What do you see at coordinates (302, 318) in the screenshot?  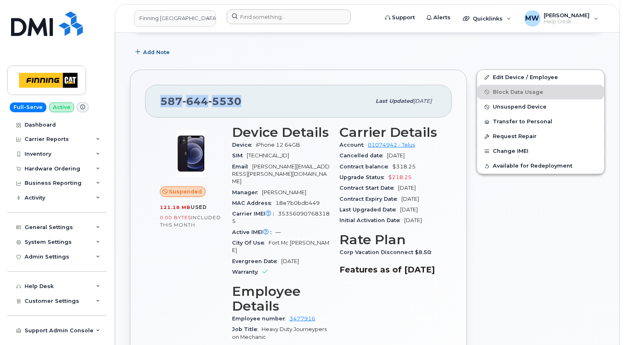 I see `a: 3477916` at bounding box center [302, 318].